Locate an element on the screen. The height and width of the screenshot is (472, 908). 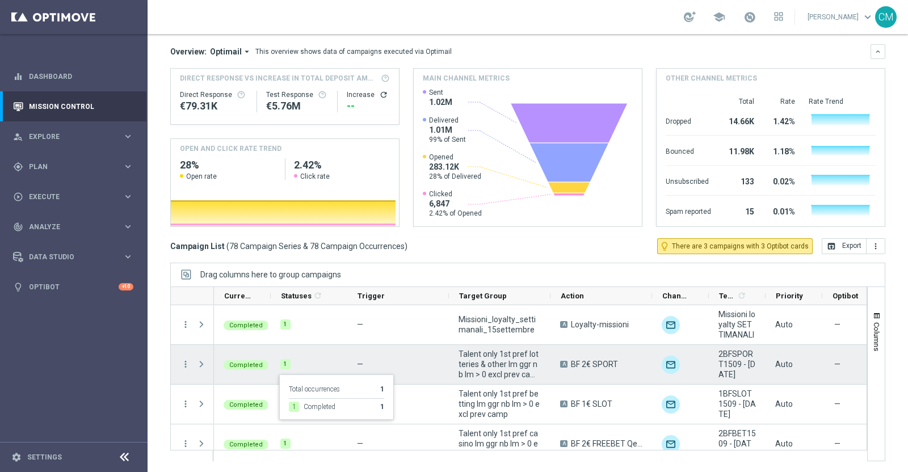
span: Optimail is located at coordinates (226, 52).